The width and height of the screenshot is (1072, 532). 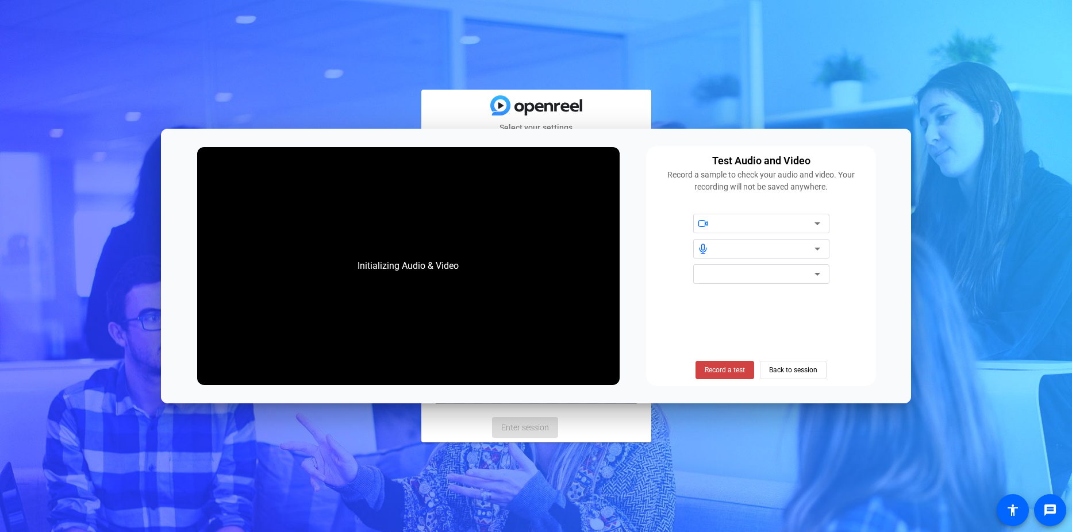 I want to click on span: Record a test, so click(x=725, y=370).